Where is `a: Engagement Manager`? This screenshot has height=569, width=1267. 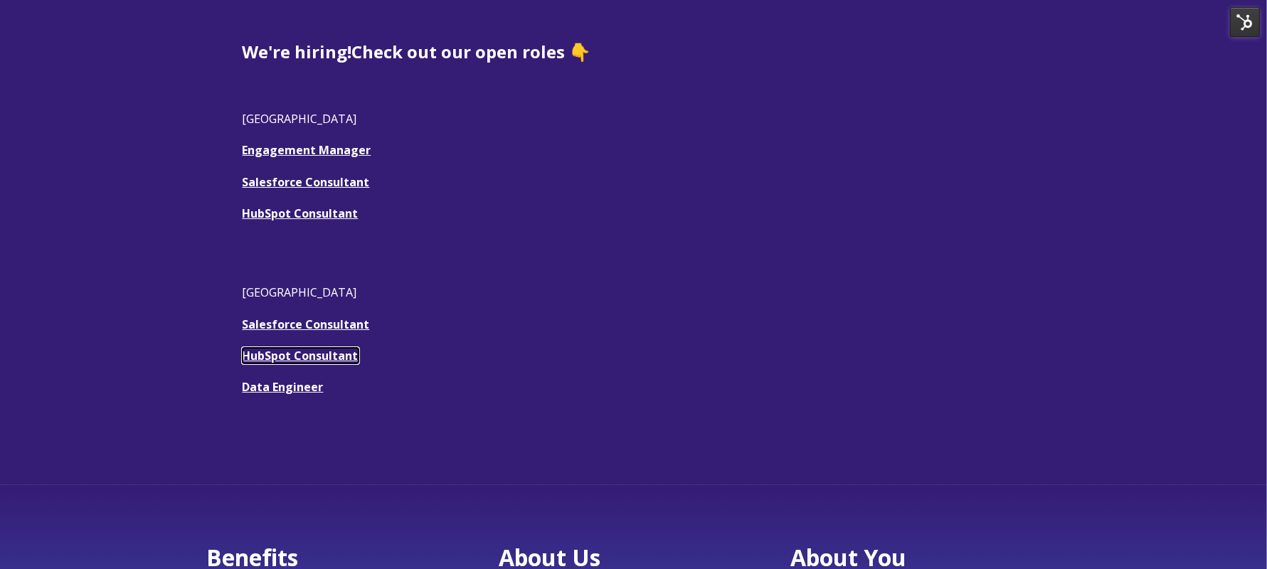
a: Engagement Manager is located at coordinates (307, 150).